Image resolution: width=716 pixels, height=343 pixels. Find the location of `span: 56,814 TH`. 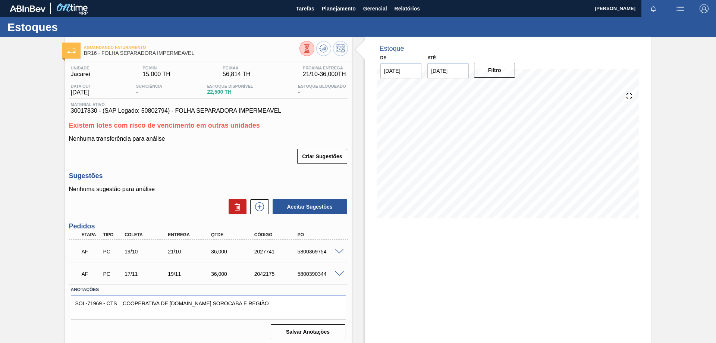

span: 56,814 TH is located at coordinates (236, 74).